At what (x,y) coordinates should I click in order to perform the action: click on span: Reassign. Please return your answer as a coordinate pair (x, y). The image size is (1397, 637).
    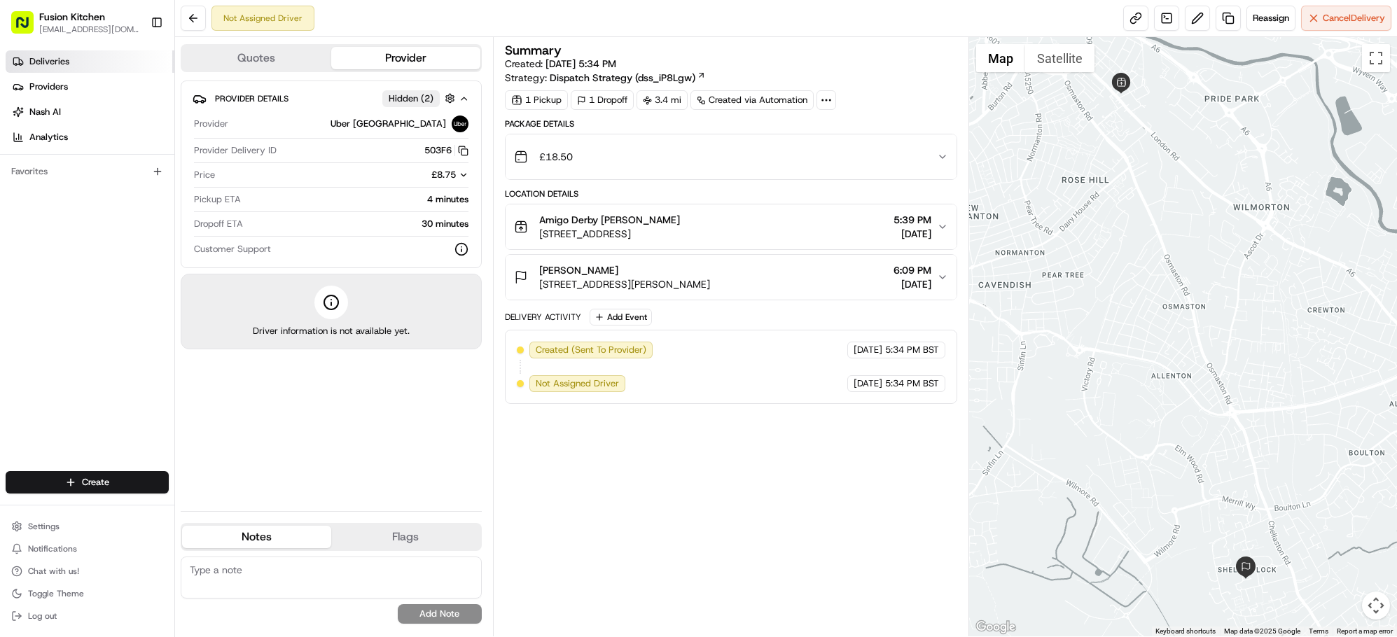
    Looking at the image, I should click on (1271, 18).